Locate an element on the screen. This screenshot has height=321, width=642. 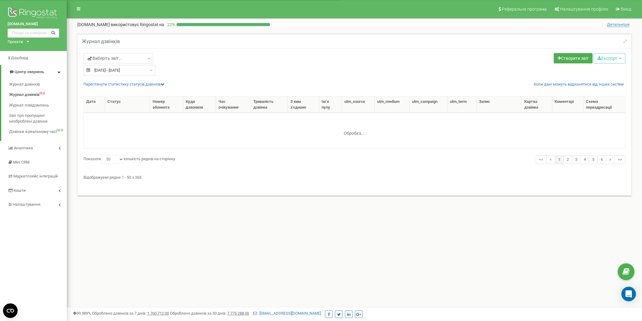
span: Вихід is located at coordinates (626, 9).